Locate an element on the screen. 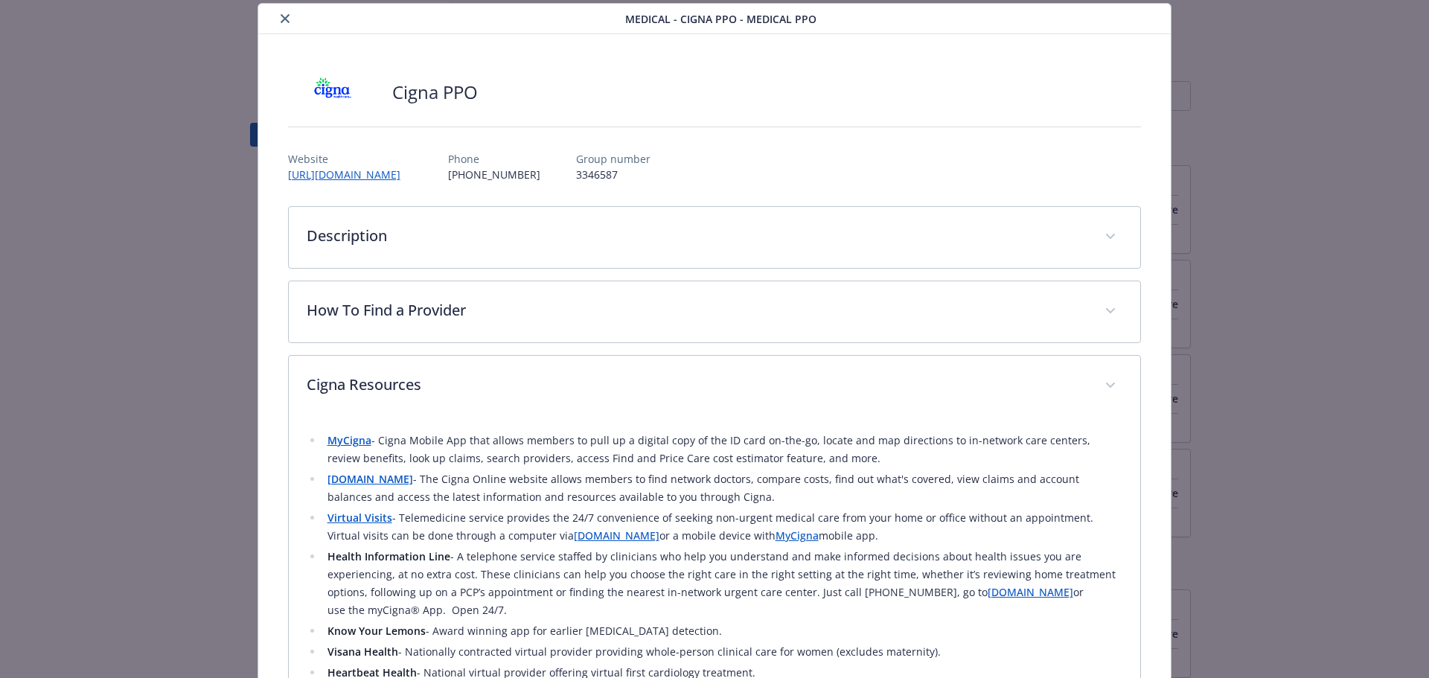 The height and width of the screenshot is (678, 1429). div: Description is located at coordinates (715, 237).